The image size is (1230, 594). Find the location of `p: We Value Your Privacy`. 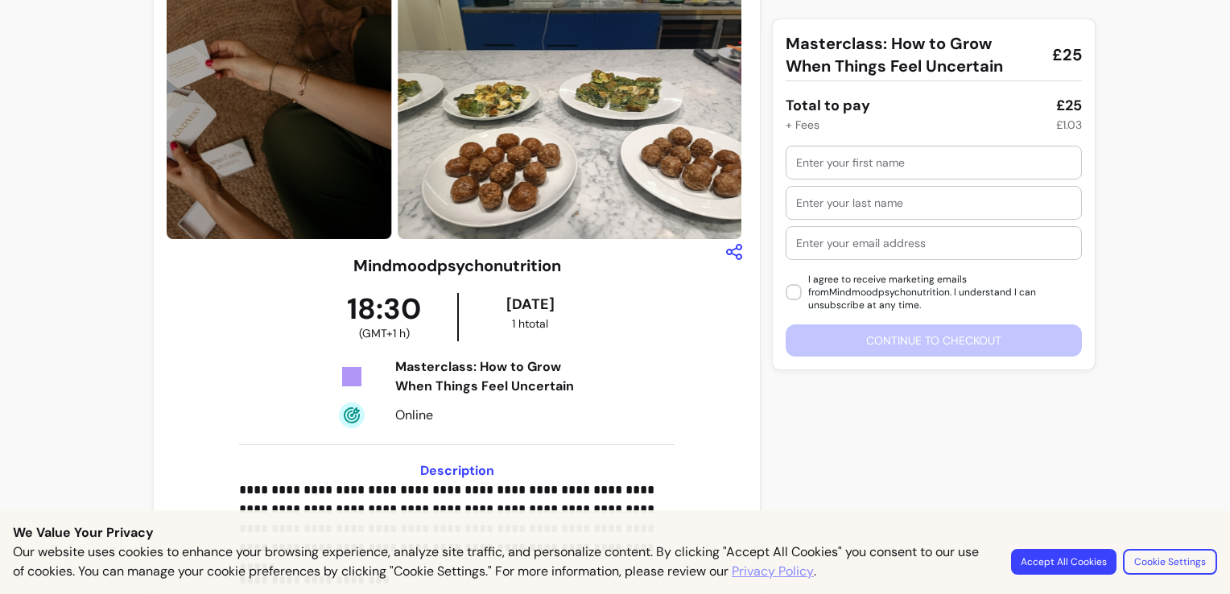

p: We Value Your Privacy is located at coordinates (615, 533).